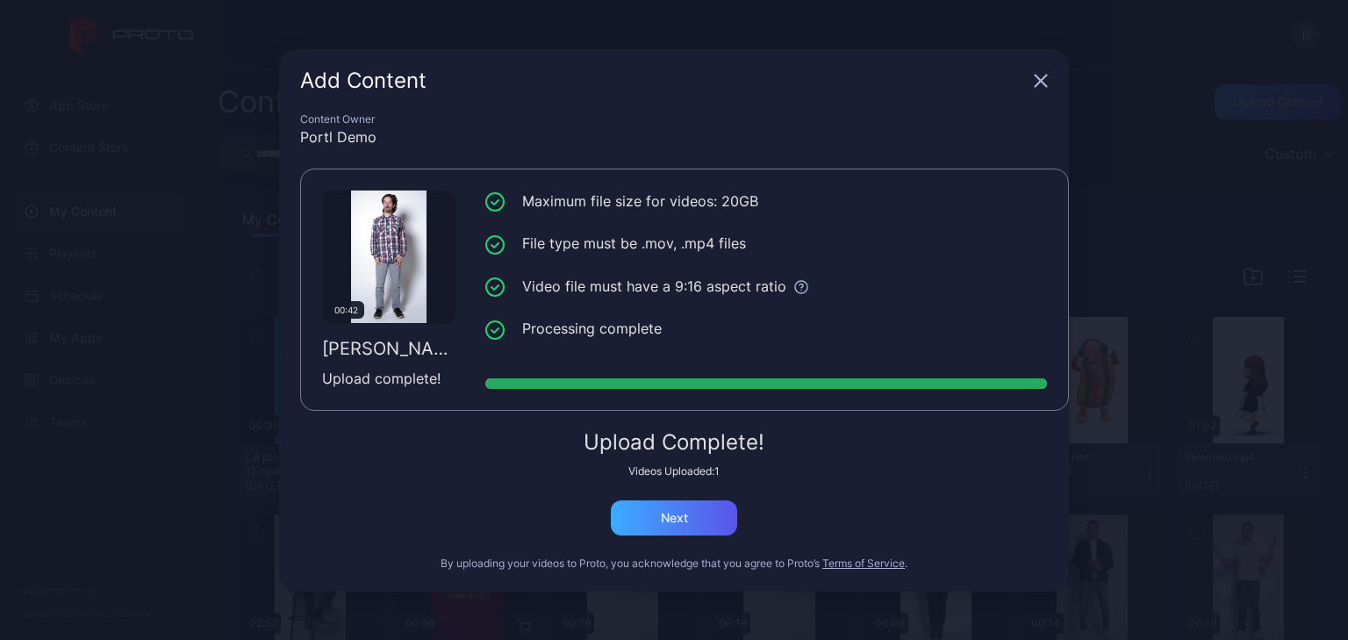 This screenshot has height=640, width=1348. What do you see at coordinates (674, 442) in the screenshot?
I see `div: Upload Complete!` at bounding box center [674, 442].